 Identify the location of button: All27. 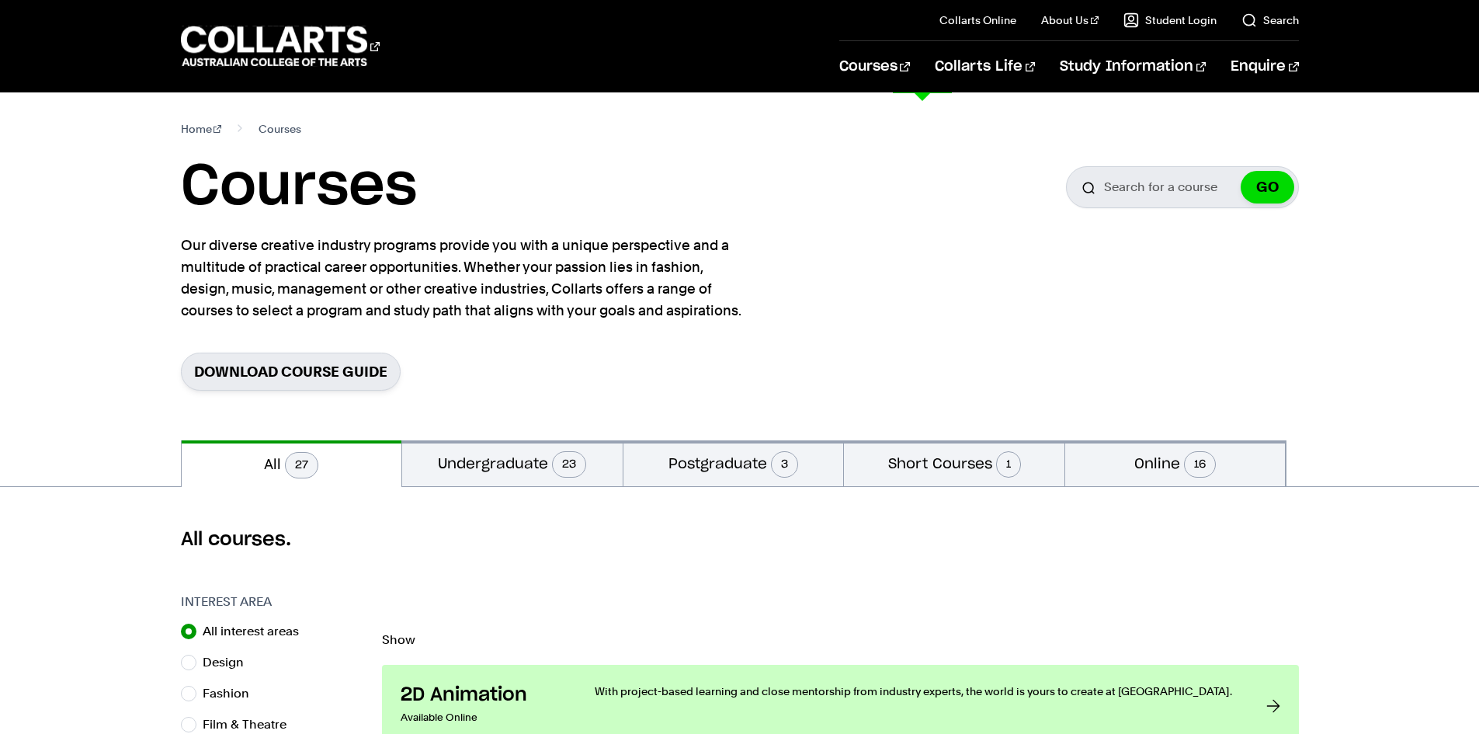
(292, 464).